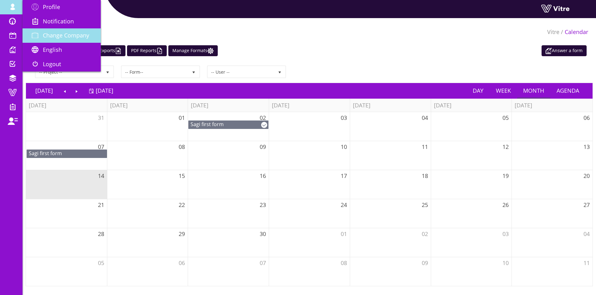 The height and width of the screenshot is (295, 596). Describe the element at coordinates (155, 72) in the screenshot. I see `span: -- Form--` at that location.